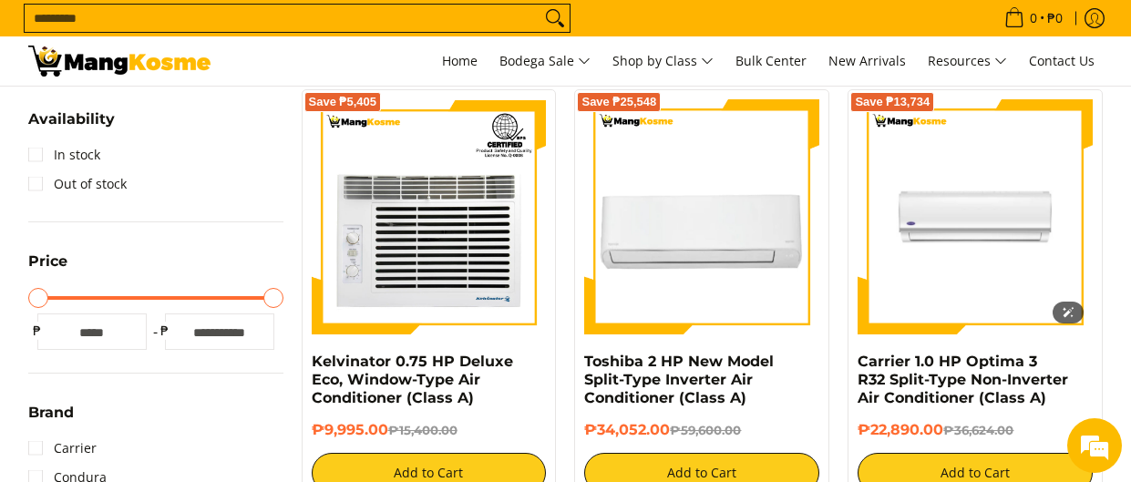 The height and width of the screenshot is (482, 1131). Describe the element at coordinates (77, 184) in the screenshot. I see `a: Out of stock` at that location.